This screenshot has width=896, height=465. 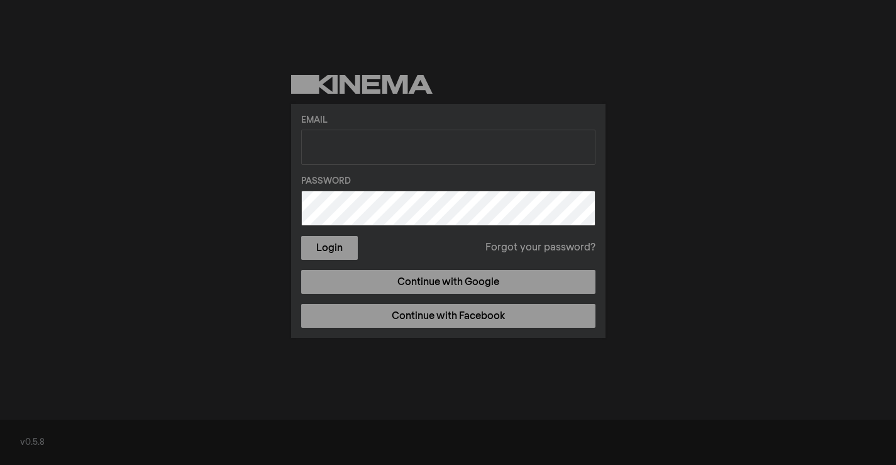 I want to click on a: Continue with Facebook, so click(x=448, y=316).